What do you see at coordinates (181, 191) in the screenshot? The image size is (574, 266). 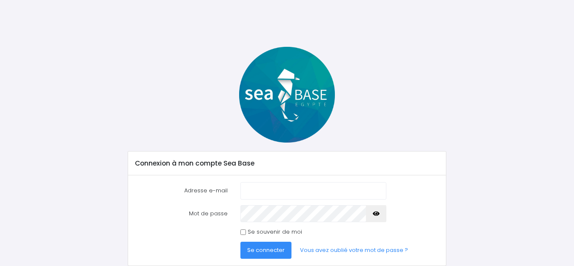 I see `label: Adresse e-mail` at bounding box center [181, 191].